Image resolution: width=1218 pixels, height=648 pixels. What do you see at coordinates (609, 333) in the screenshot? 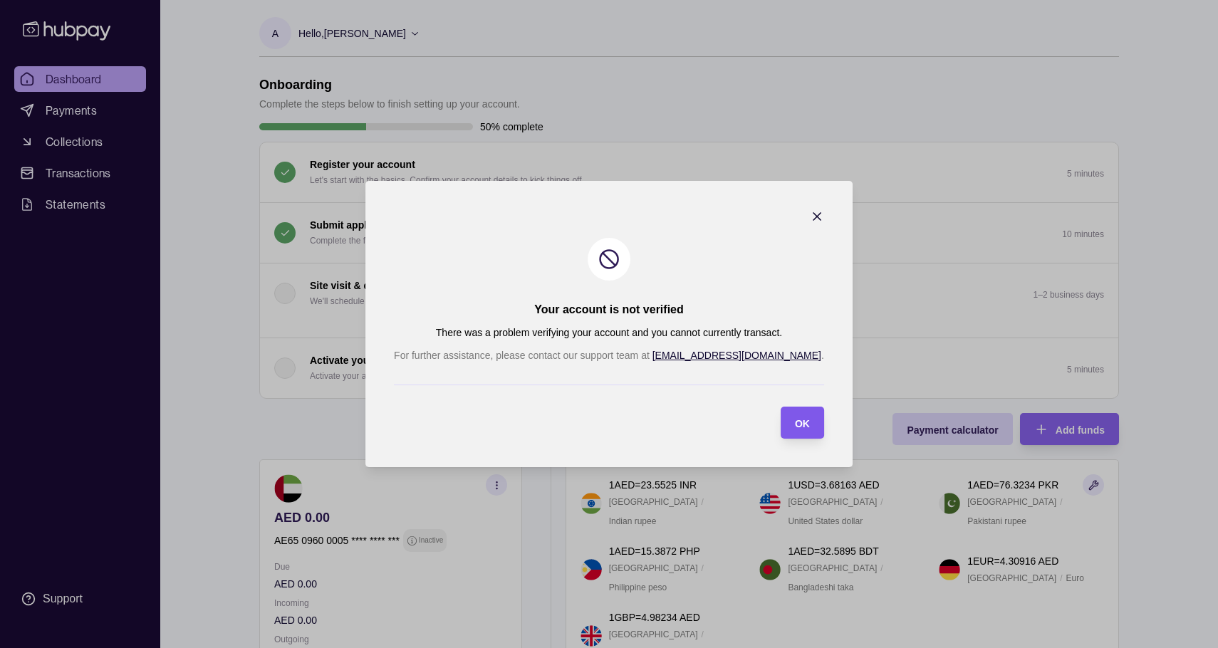
I see `p: There was a problem verifying your account and you cannot currently transact.` at bounding box center [609, 333].